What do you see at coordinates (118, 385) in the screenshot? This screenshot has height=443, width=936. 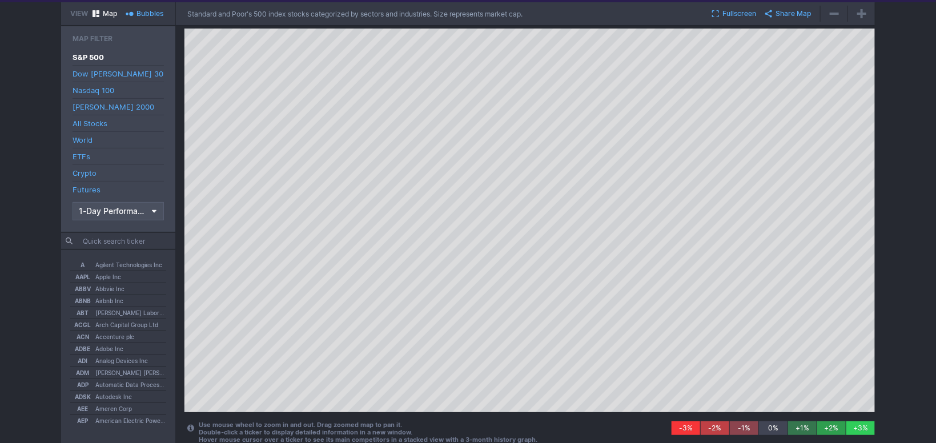 I see `button: ADPAutomatic Data Processing Inc` at bounding box center [118, 385].